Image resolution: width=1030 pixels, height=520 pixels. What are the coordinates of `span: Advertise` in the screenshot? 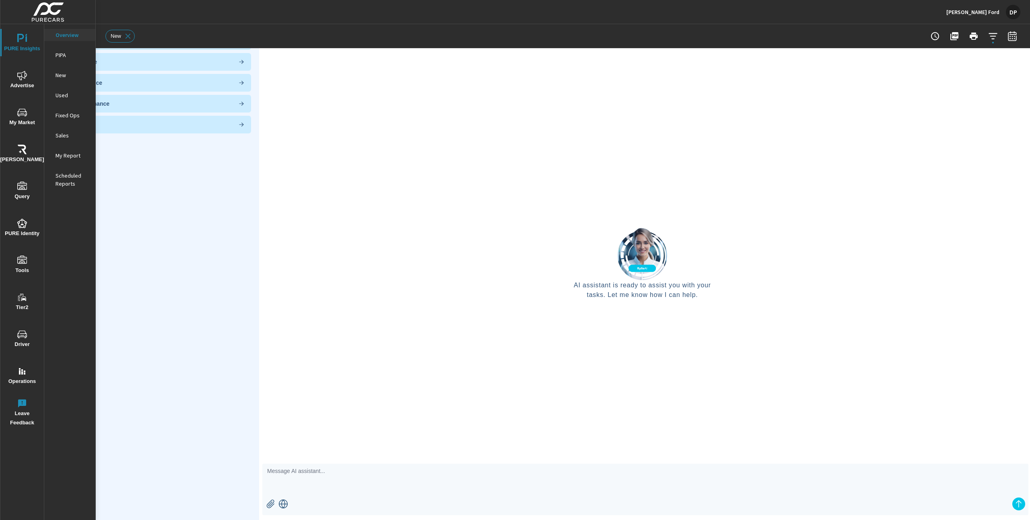 It's located at (22, 80).